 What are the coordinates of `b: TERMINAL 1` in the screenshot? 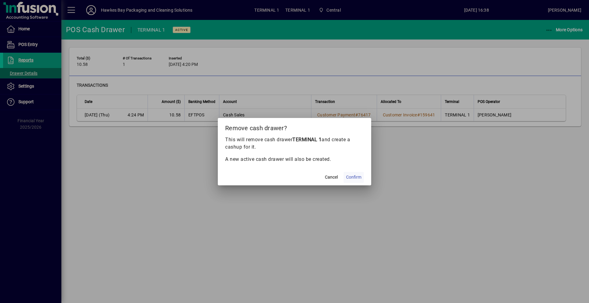 It's located at (307, 140).